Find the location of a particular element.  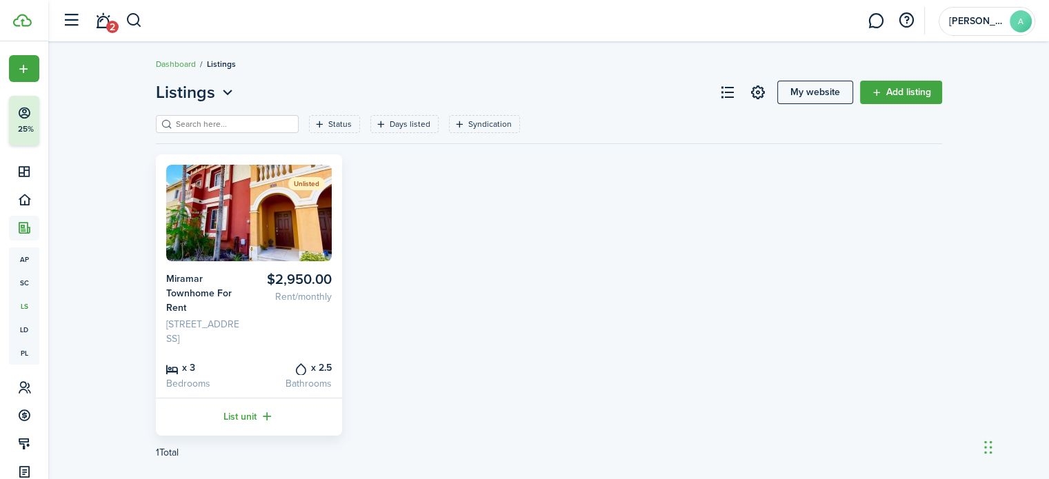

span: ap is located at coordinates (24, 259).